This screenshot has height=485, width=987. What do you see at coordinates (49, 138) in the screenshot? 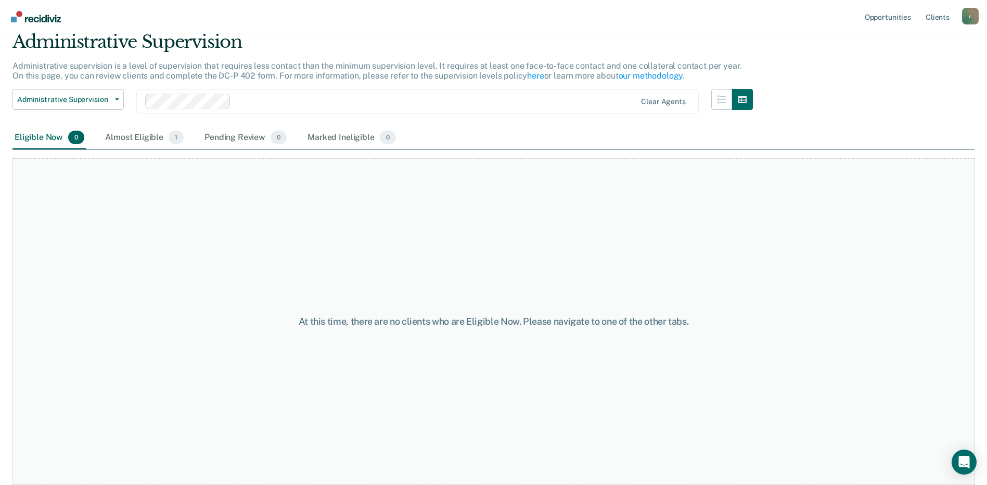
I see `div: Eligible Now0` at bounding box center [49, 138].